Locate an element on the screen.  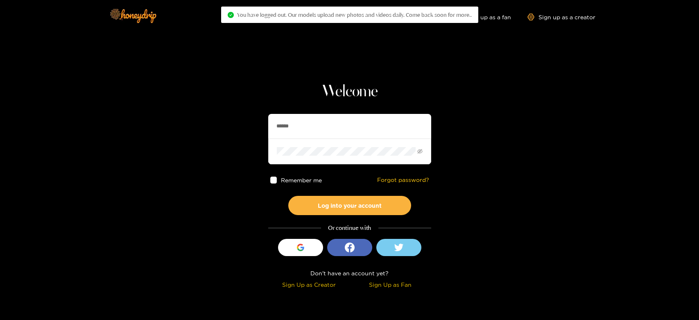
a: Sign up as a fan is located at coordinates (483, 17).